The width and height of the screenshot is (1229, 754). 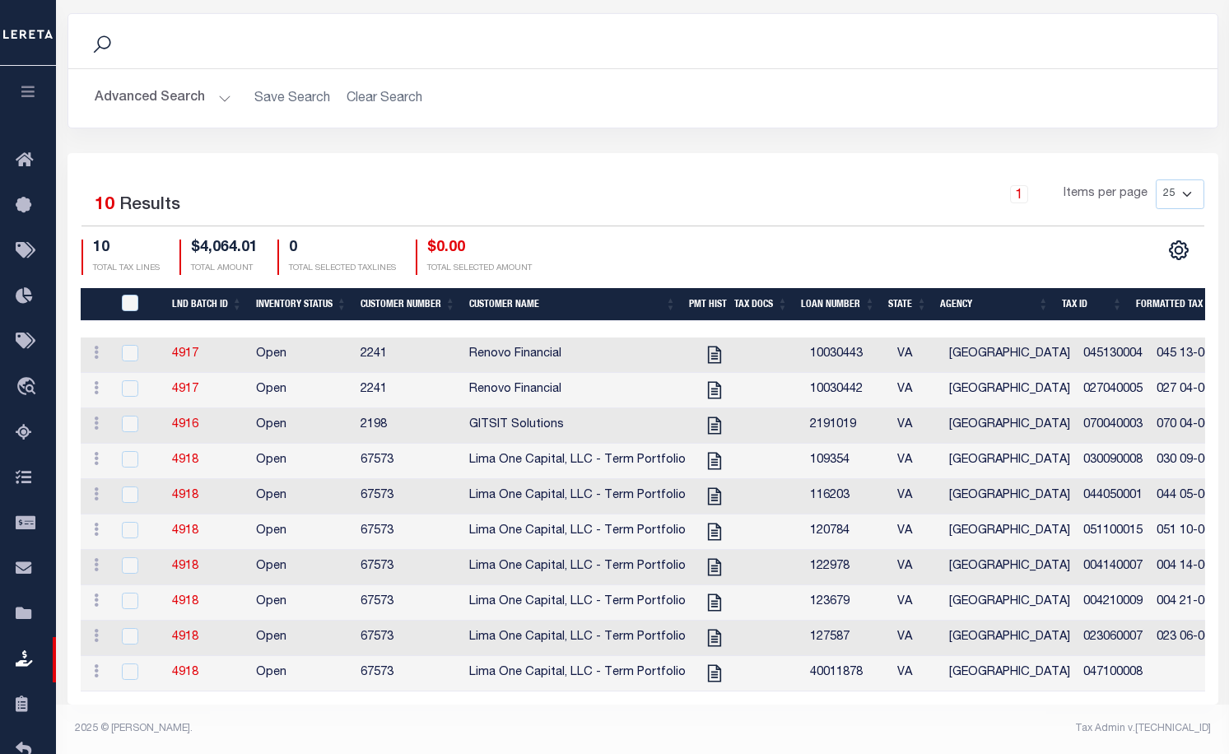 I want to click on h4: 0, so click(x=342, y=249).